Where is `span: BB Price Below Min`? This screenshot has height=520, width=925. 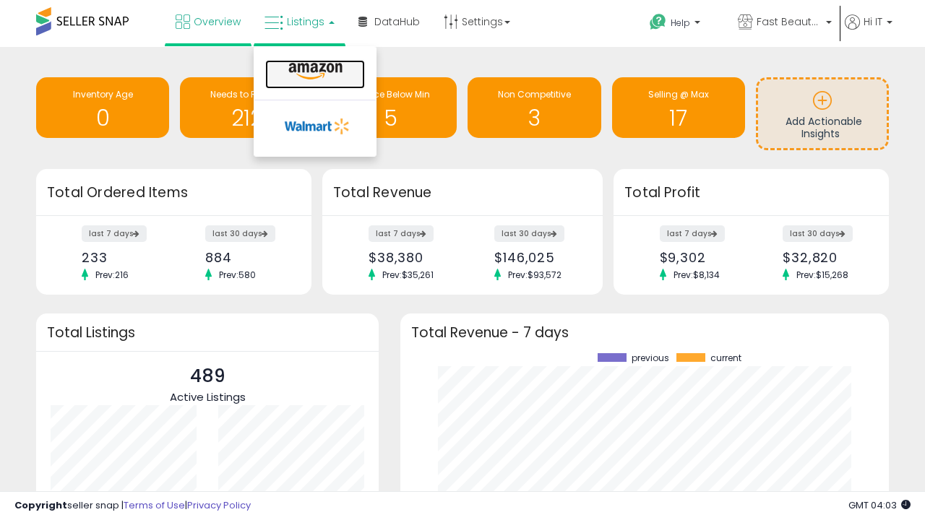
span: BB Price Below Min is located at coordinates (390, 94).